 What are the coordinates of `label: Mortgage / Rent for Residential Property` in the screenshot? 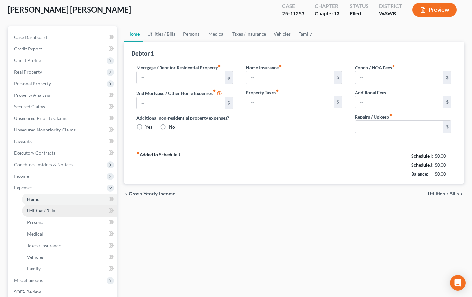 It's located at (179, 68).